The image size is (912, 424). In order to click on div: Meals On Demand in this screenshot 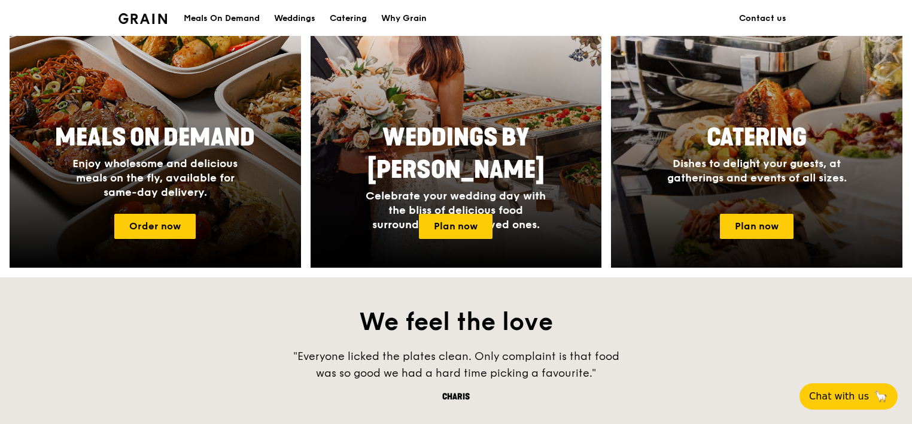, I will do `click(221, 19)`.